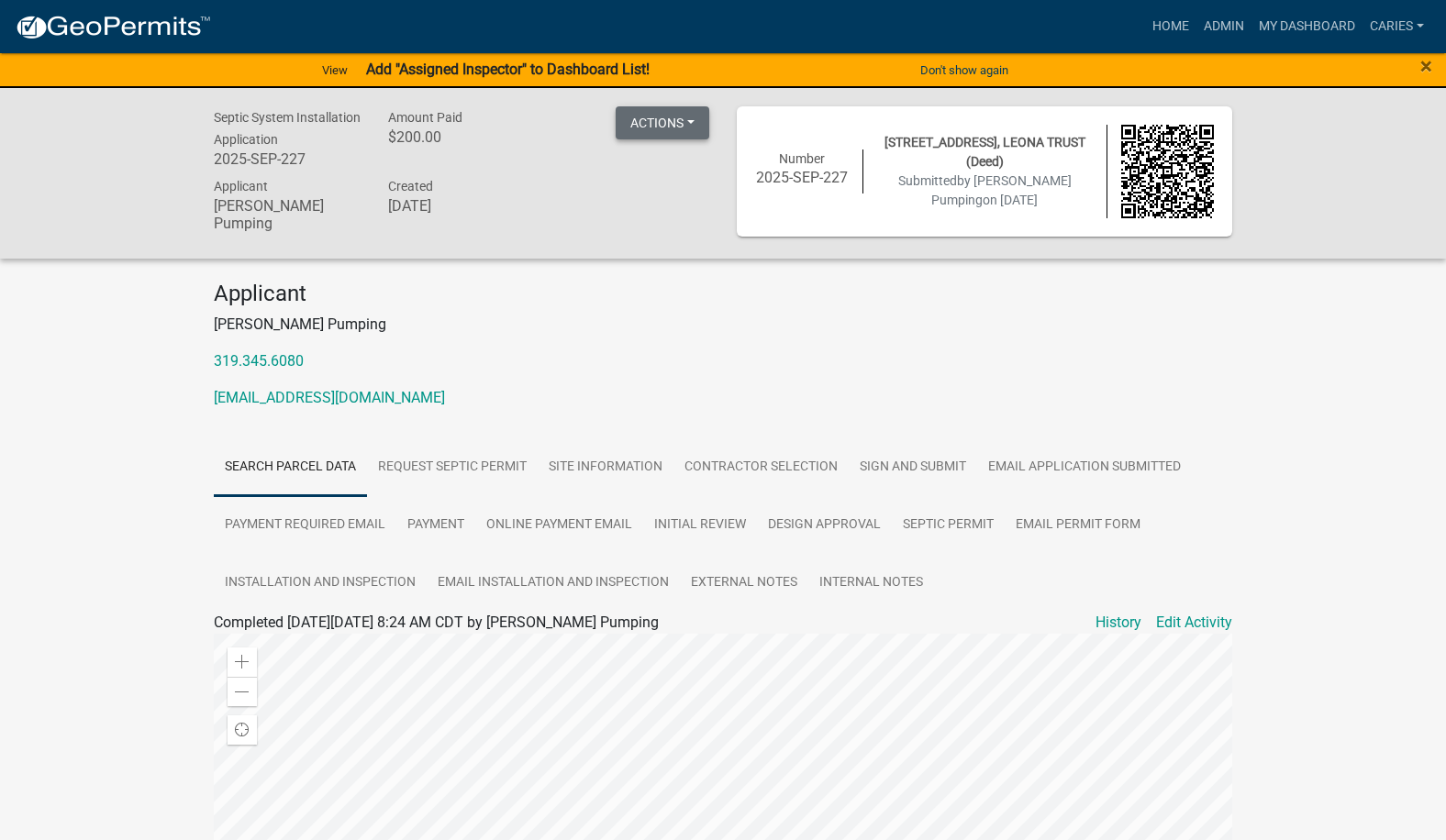 This screenshot has height=840, width=1446. Describe the element at coordinates (335, 69) in the screenshot. I see `a: View` at that location.